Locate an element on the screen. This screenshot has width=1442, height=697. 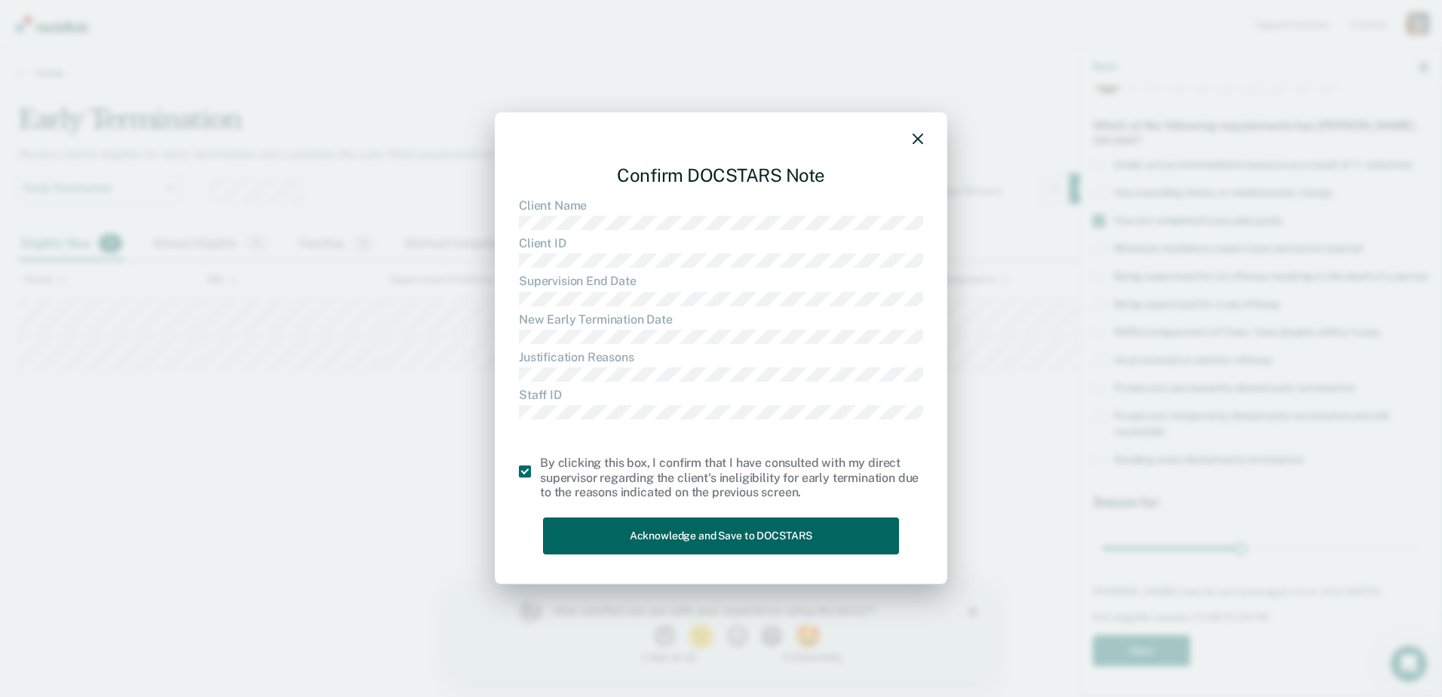
button: 2 is located at coordinates (251, 52).